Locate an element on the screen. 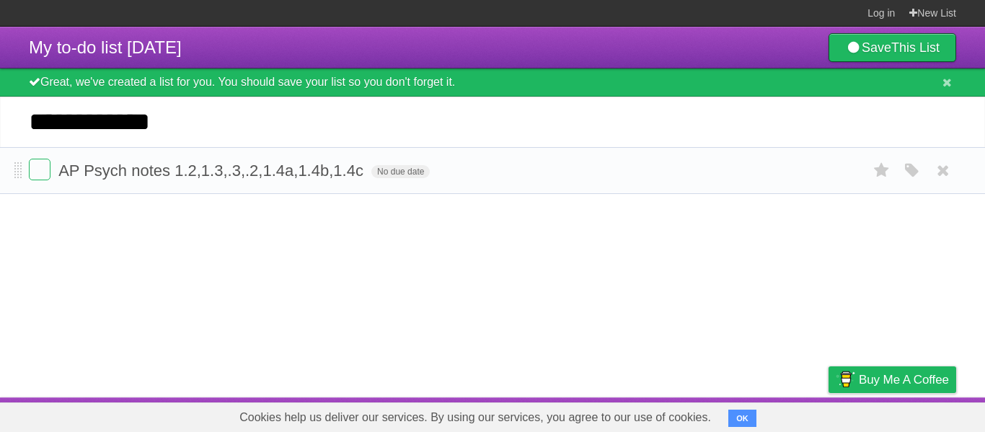  span: Buy me a coffee is located at coordinates (904, 379).